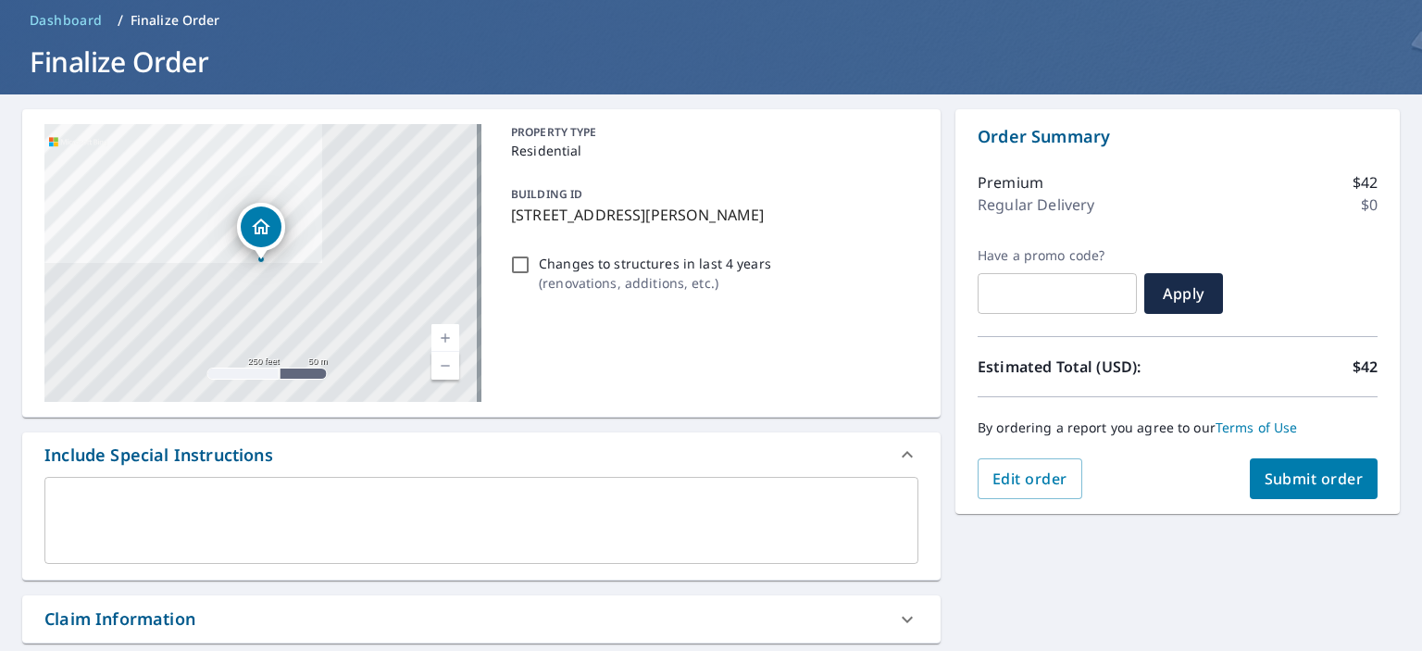  Describe the element at coordinates (711, 132) in the screenshot. I see `p: PROPERTY TYPE` at that location.